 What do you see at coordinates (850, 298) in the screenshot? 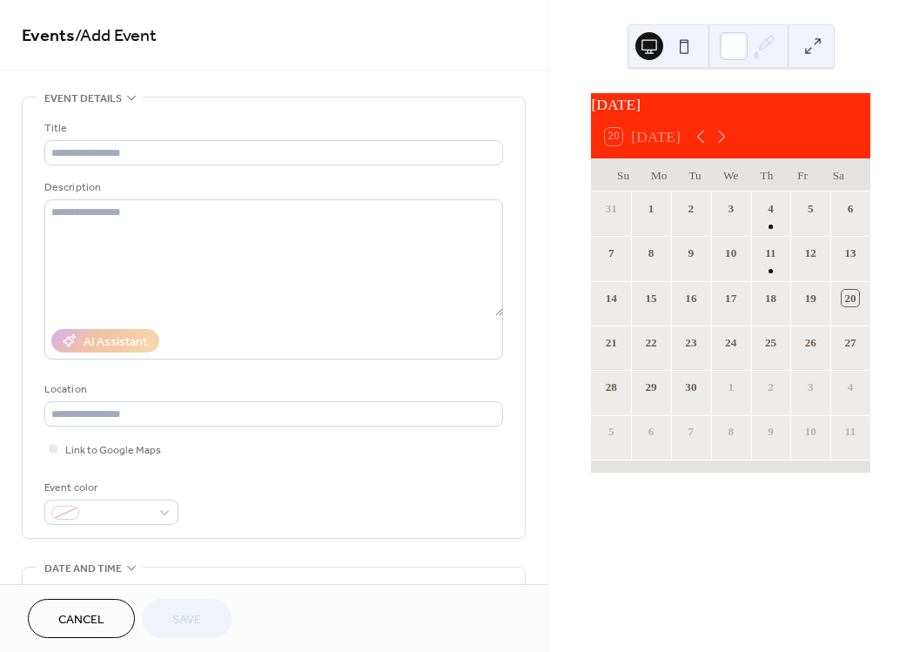
I see `div: 20` at bounding box center [850, 298].